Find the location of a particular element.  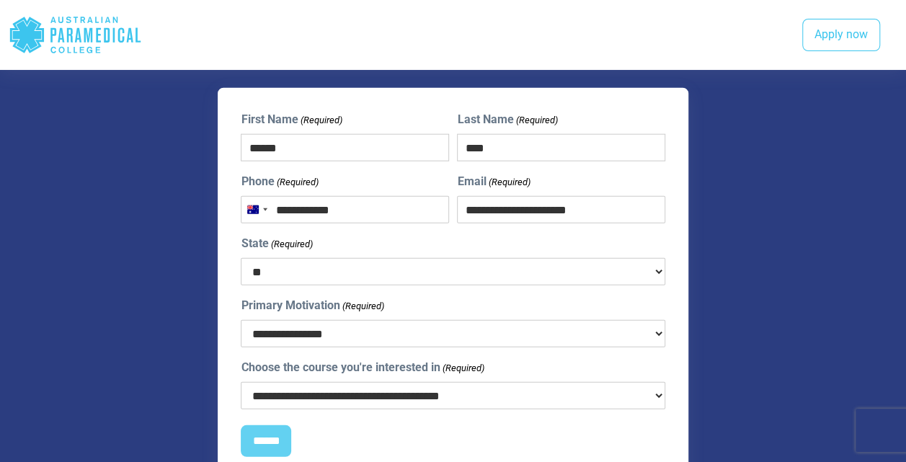

button: Selected country is located at coordinates (257, 210).